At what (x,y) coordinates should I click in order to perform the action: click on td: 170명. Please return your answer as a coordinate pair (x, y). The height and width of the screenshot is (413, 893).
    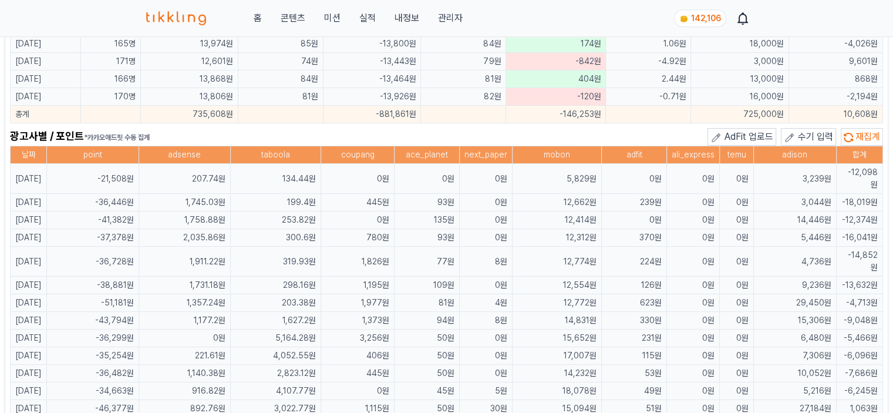
    Looking at the image, I should click on (110, 97).